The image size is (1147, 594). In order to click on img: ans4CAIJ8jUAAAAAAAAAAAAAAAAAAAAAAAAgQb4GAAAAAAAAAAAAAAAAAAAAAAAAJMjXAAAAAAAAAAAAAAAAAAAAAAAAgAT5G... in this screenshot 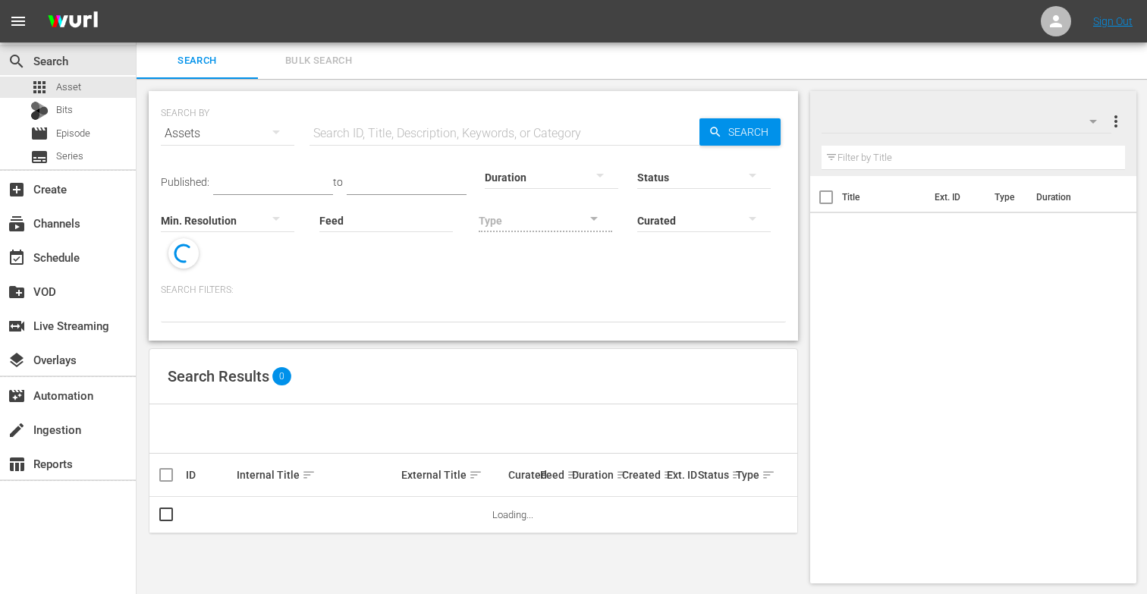, I will do `click(73, 21)`.